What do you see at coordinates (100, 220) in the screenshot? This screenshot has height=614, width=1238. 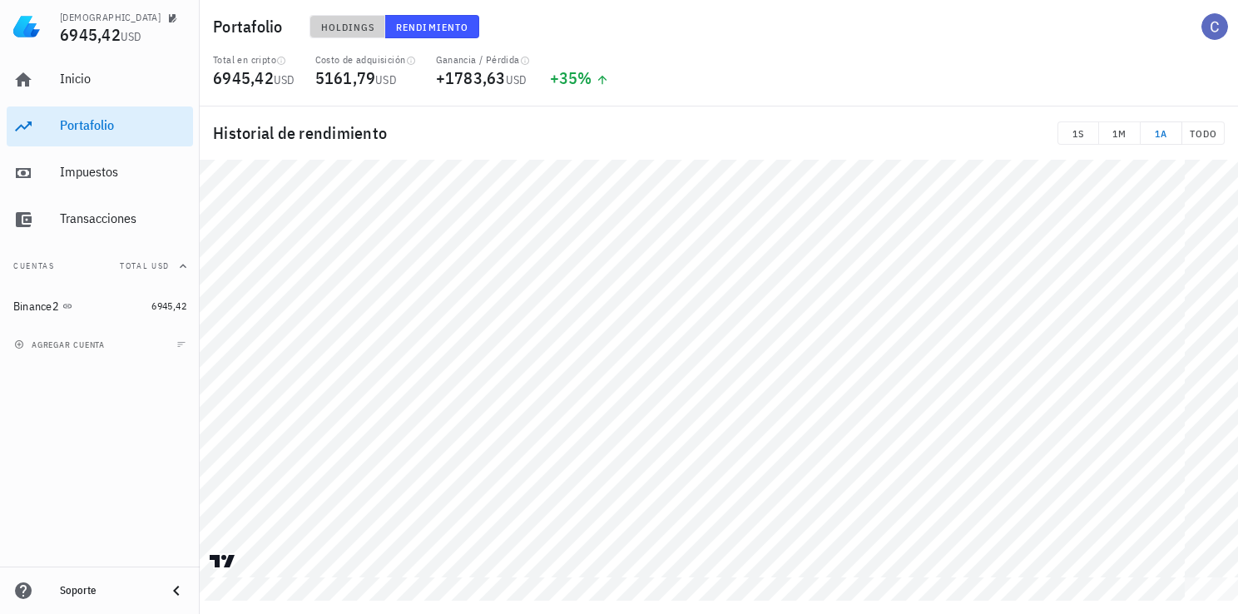 I see `a: Transacciones` at bounding box center [100, 220].